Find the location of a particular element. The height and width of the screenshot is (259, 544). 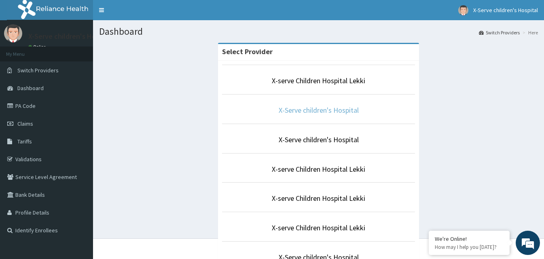

a: Switch Providers is located at coordinates (499, 32).